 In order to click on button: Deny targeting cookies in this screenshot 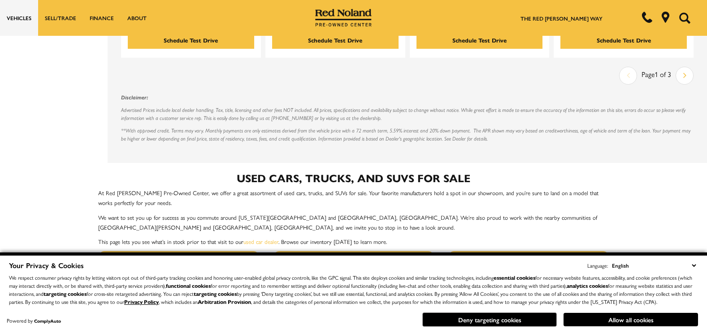, I will do `click(489, 320)`.